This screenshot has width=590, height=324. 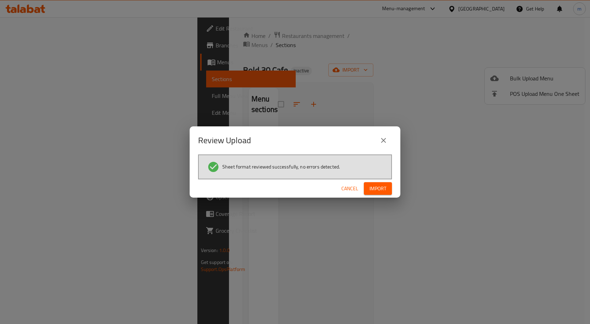 I want to click on span: Cancel, so click(x=350, y=188).